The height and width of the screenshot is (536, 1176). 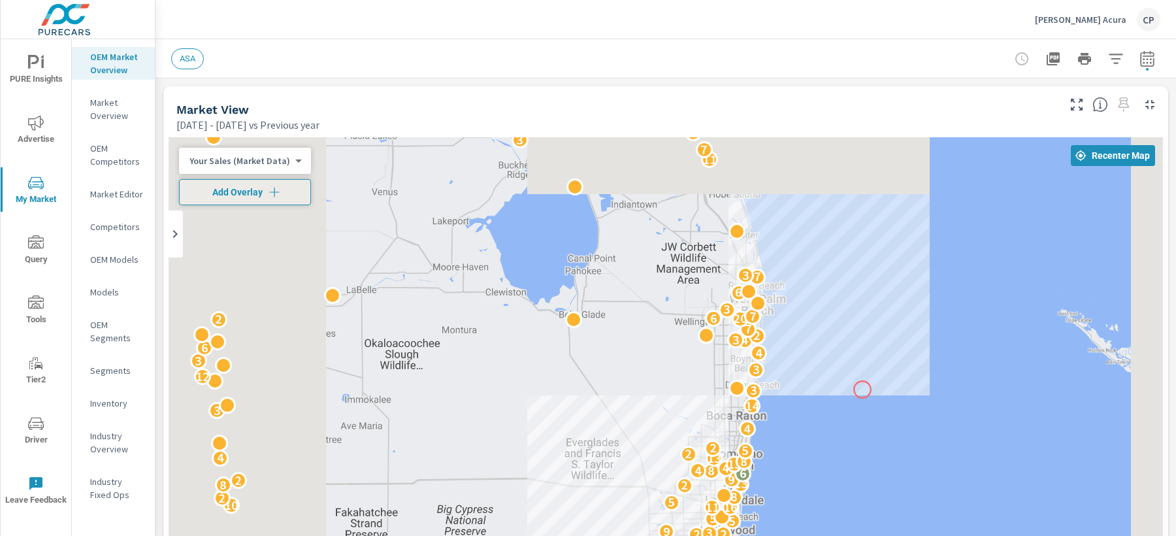 I want to click on div: Inventory, so click(x=113, y=403).